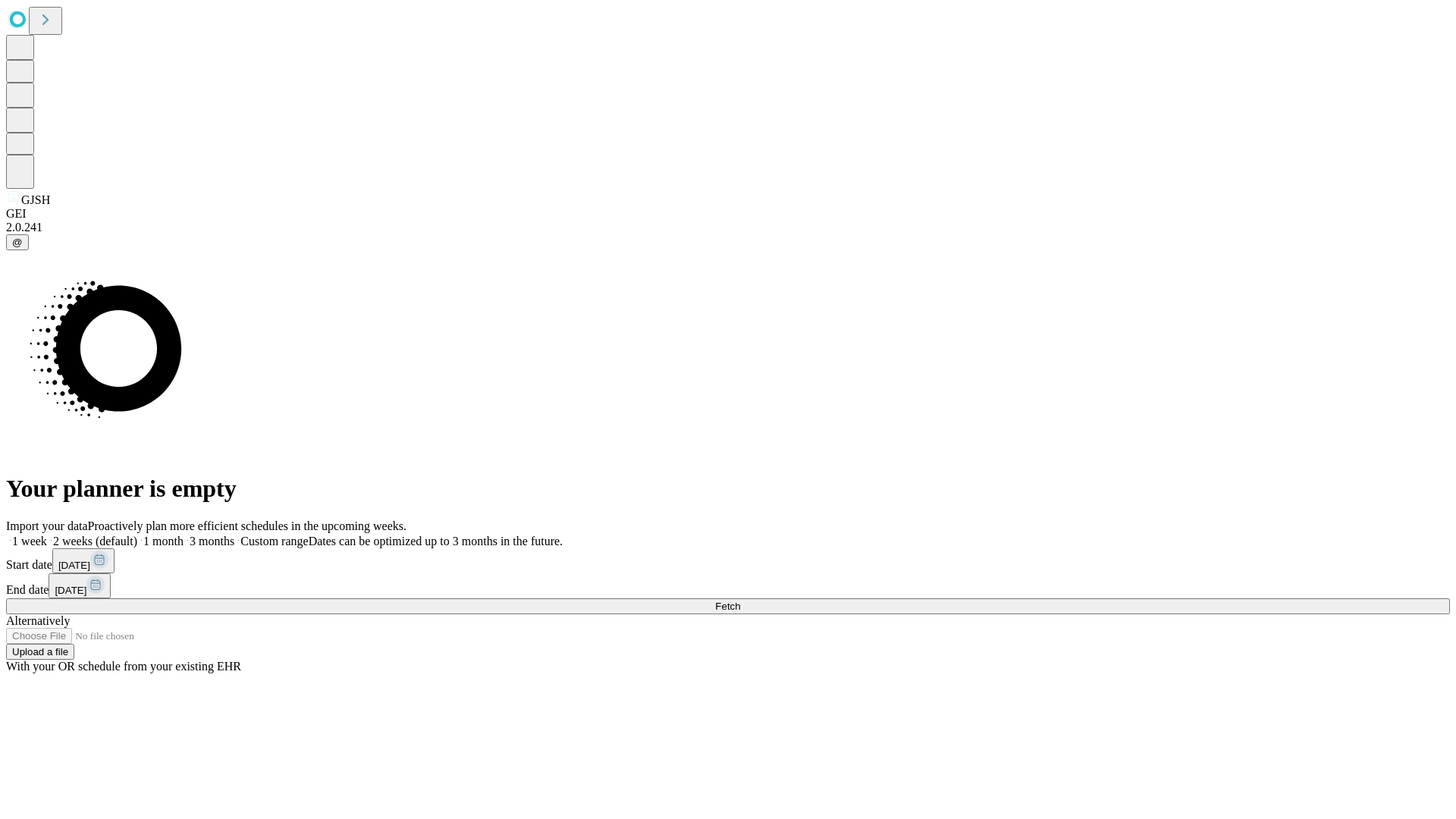 This screenshot has height=819, width=1456. I want to click on span: 3 months, so click(212, 541).